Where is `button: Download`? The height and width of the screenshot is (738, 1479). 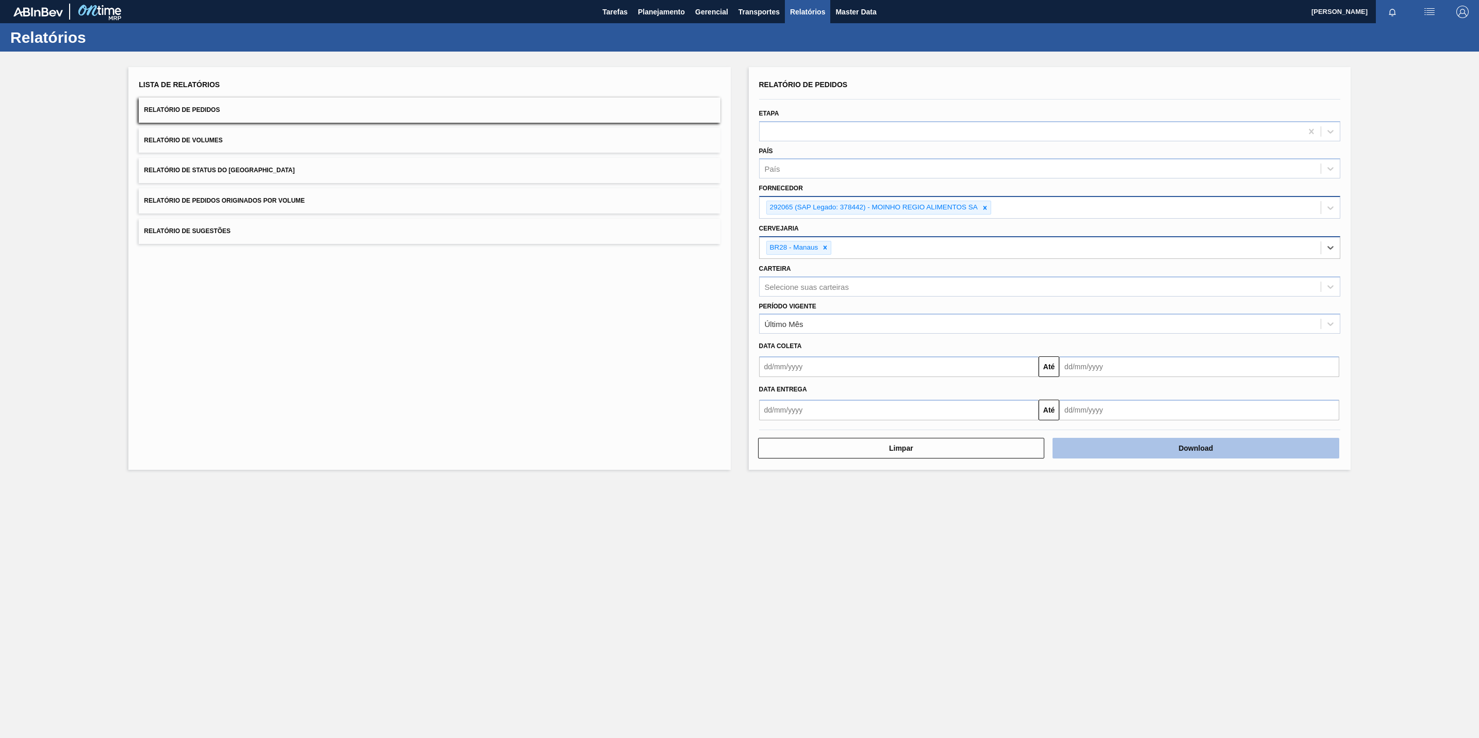 button: Download is located at coordinates (1196, 448).